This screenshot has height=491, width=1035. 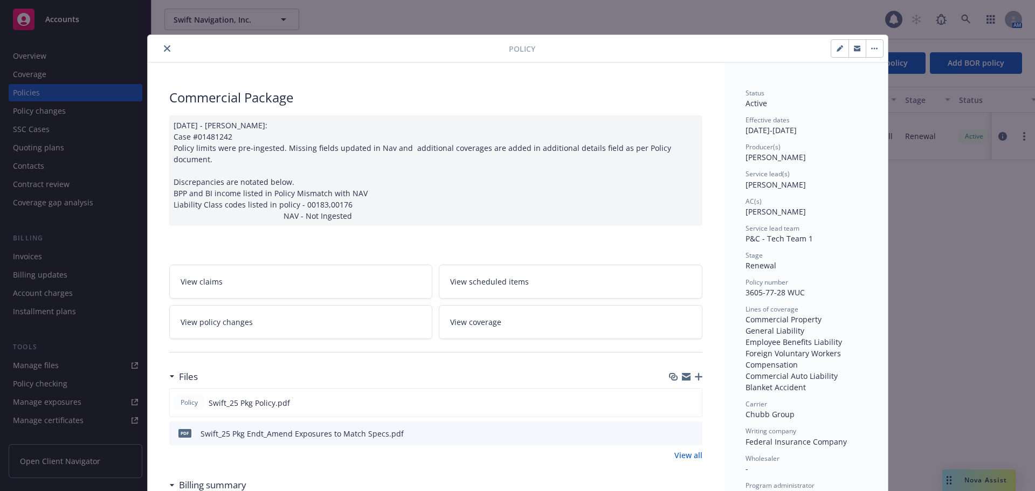 I want to click on span: Service lead team, so click(x=773, y=228).